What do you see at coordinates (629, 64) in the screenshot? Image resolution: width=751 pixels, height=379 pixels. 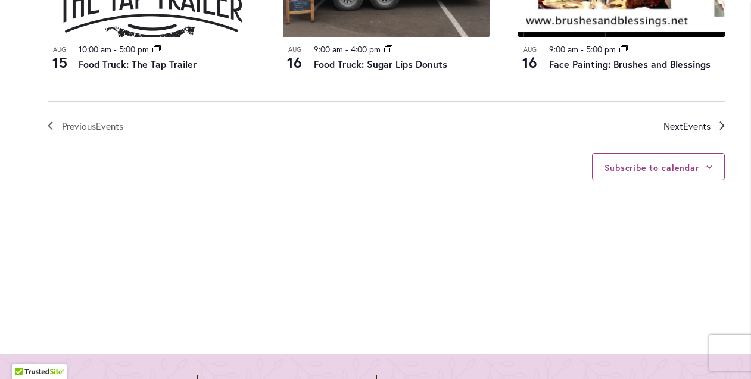 I see `a: Face Painting: Brushes and Blessings` at bounding box center [629, 64].